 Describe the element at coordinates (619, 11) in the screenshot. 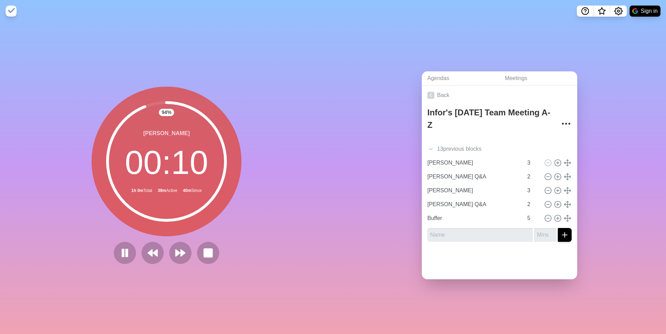

I see `button: Settings` at that location.